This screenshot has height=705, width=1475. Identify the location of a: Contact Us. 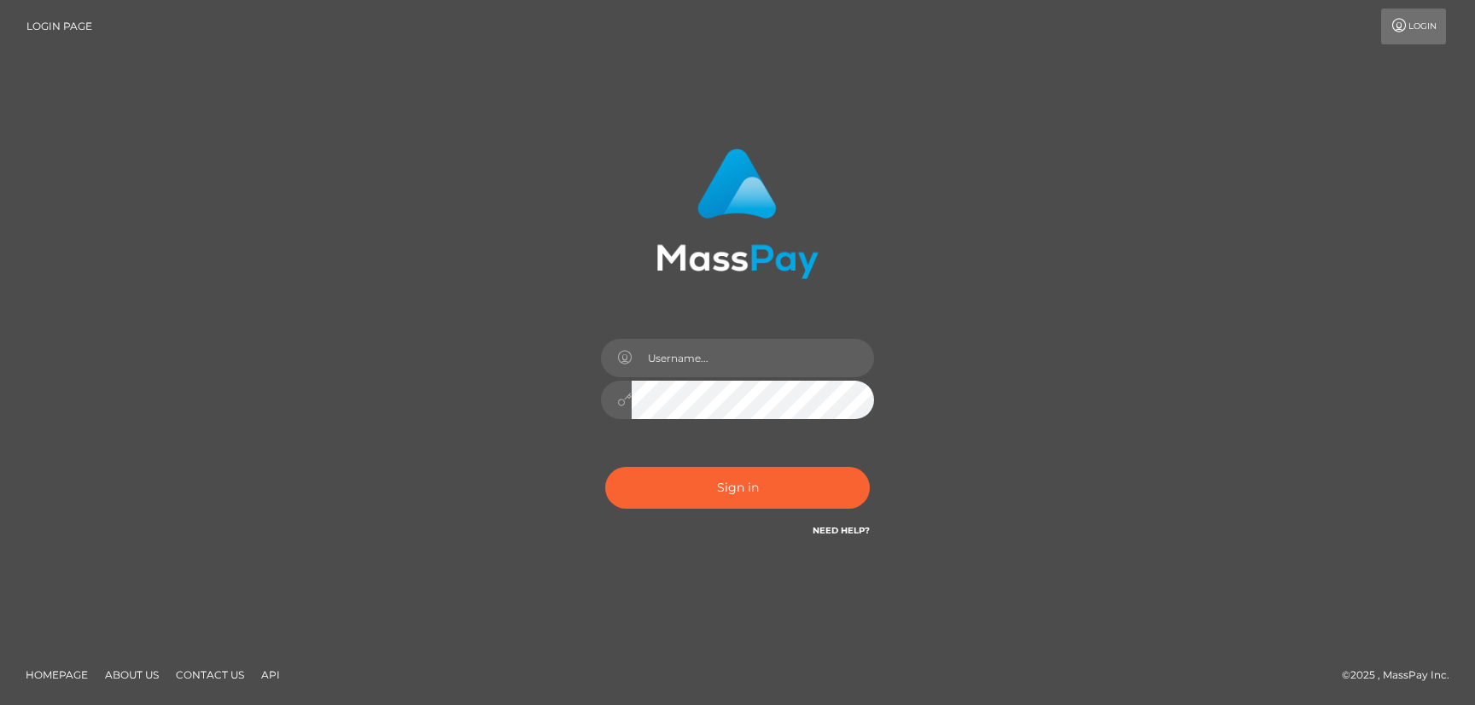
(210, 674).